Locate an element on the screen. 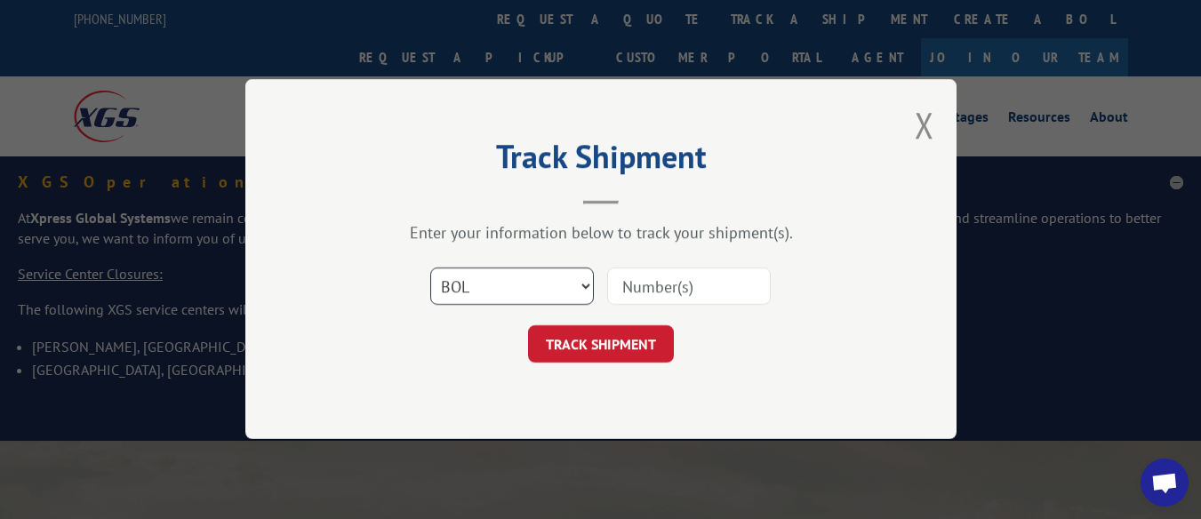  input: Number(s) is located at coordinates (689, 287).